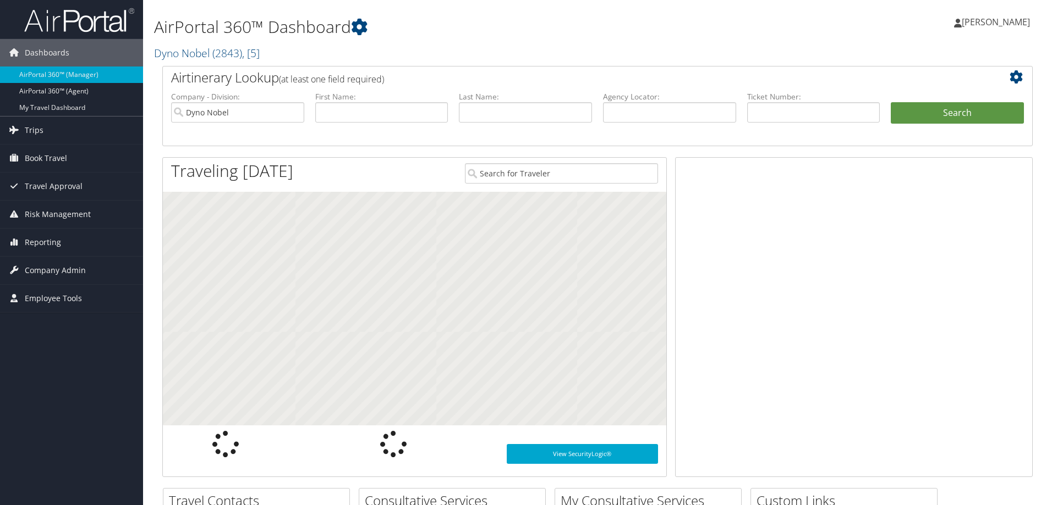 The width and height of the screenshot is (1052, 505). Describe the element at coordinates (331, 79) in the screenshot. I see `span: (at least one field required)` at that location.